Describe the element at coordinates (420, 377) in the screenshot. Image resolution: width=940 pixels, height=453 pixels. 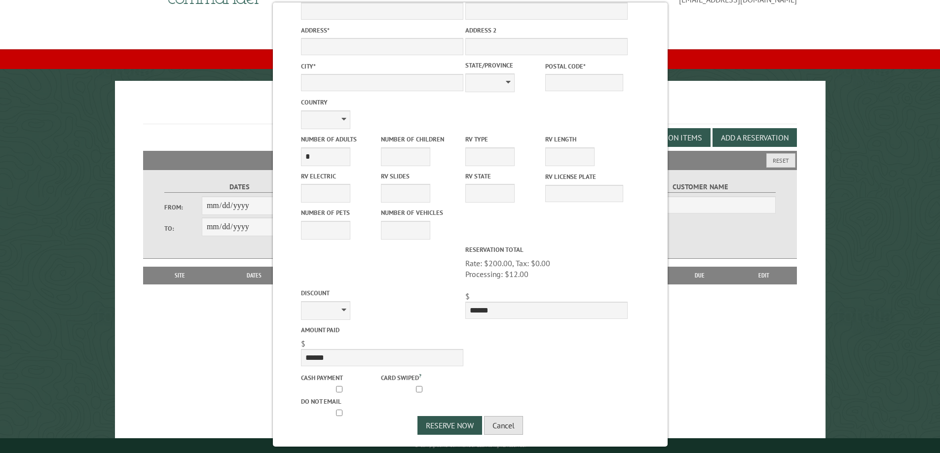
I see `label: Card swiped` at that location.